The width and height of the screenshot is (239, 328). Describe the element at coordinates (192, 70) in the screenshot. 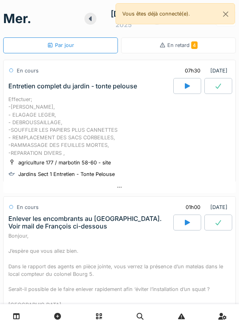

I see `div: 07h30` at that location.